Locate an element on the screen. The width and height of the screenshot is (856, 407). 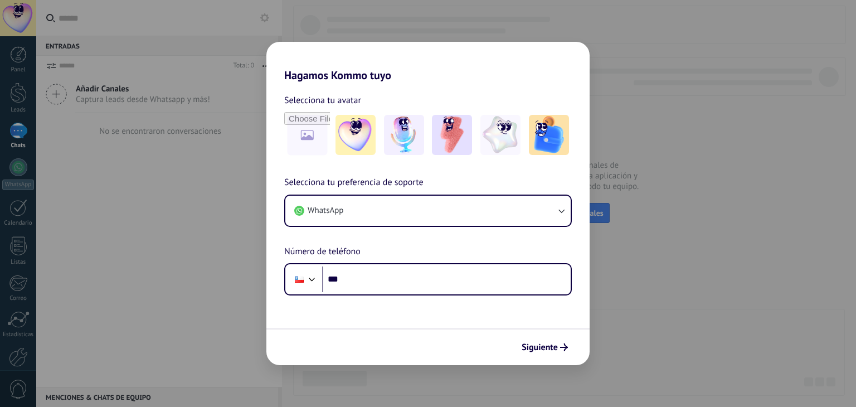
button: Siguiente is located at coordinates (544, 347).